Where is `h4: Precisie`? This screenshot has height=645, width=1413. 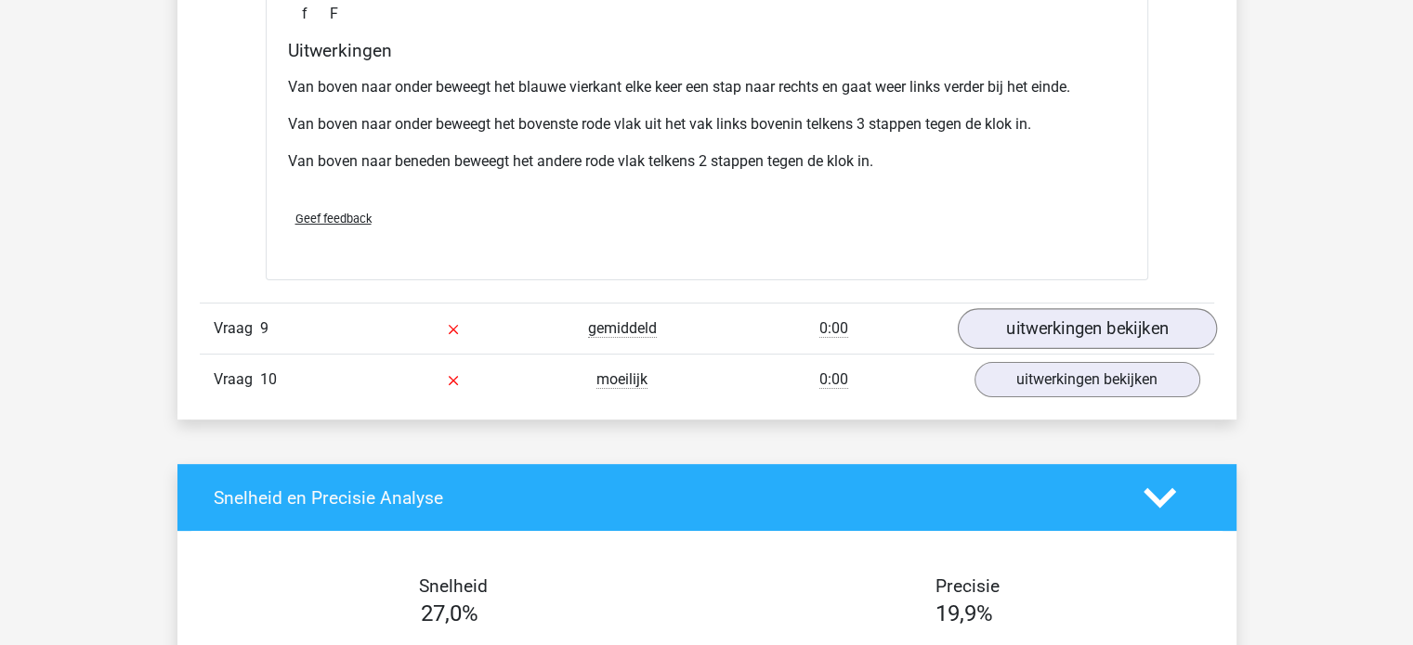
h4: Precisie is located at coordinates (968, 586).